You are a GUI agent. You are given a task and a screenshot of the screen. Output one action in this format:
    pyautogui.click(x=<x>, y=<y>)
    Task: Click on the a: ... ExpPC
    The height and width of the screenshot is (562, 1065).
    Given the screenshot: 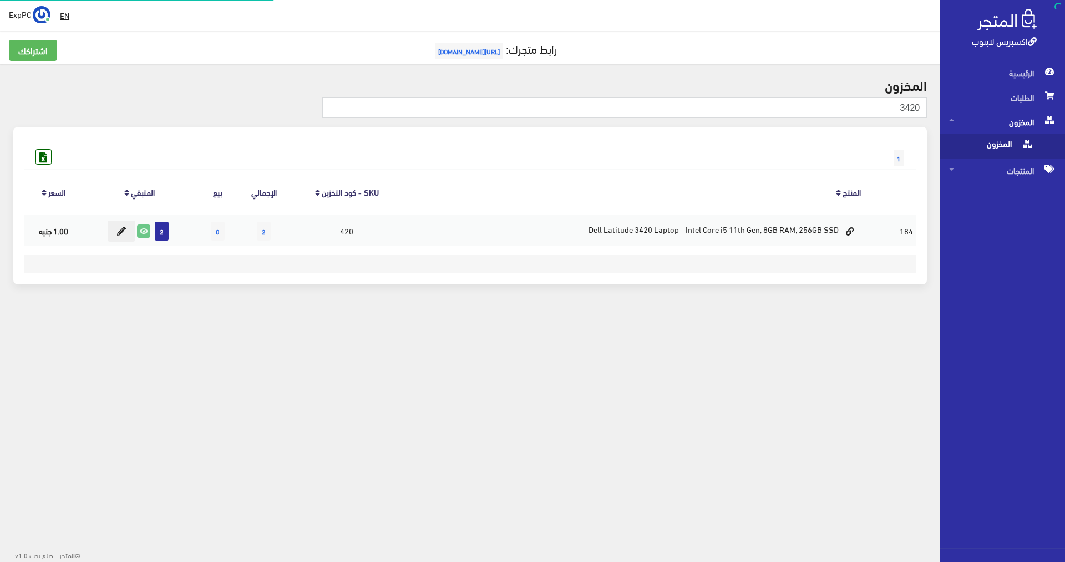 What is the action you would take?
    pyautogui.click(x=29, y=14)
    